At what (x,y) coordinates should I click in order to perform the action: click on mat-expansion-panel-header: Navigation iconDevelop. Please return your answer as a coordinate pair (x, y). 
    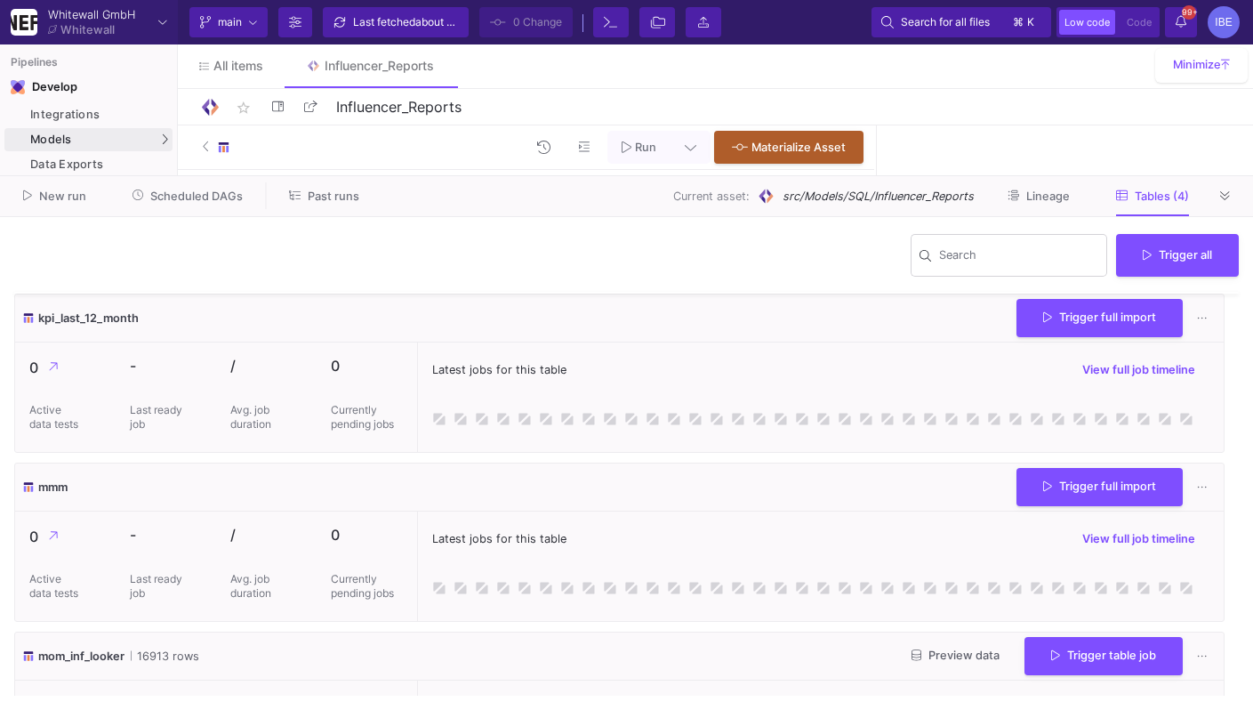
    Looking at the image, I should click on (88, 87).